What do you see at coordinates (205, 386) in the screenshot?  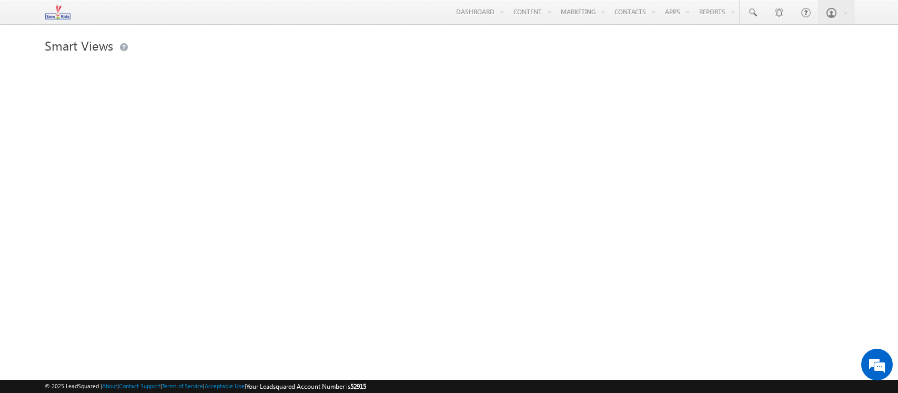 I see `span: © 2025 LeadSquared | | | | |` at bounding box center [205, 386].